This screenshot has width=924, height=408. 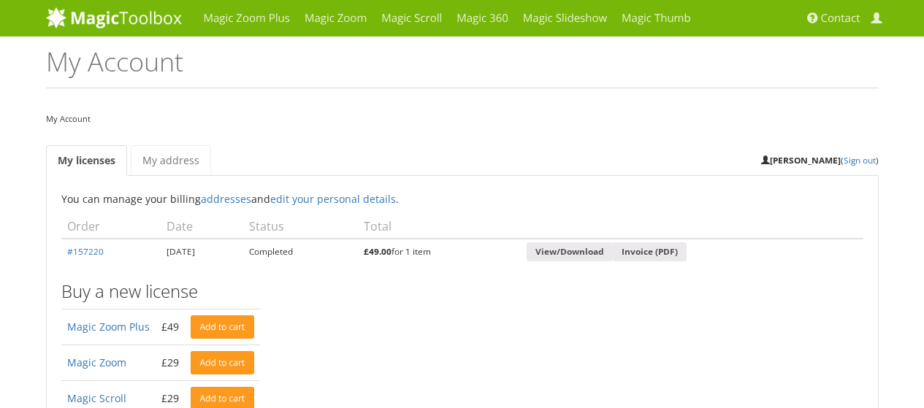 What do you see at coordinates (462, 118) in the screenshot?
I see `nav: My Account` at bounding box center [462, 118].